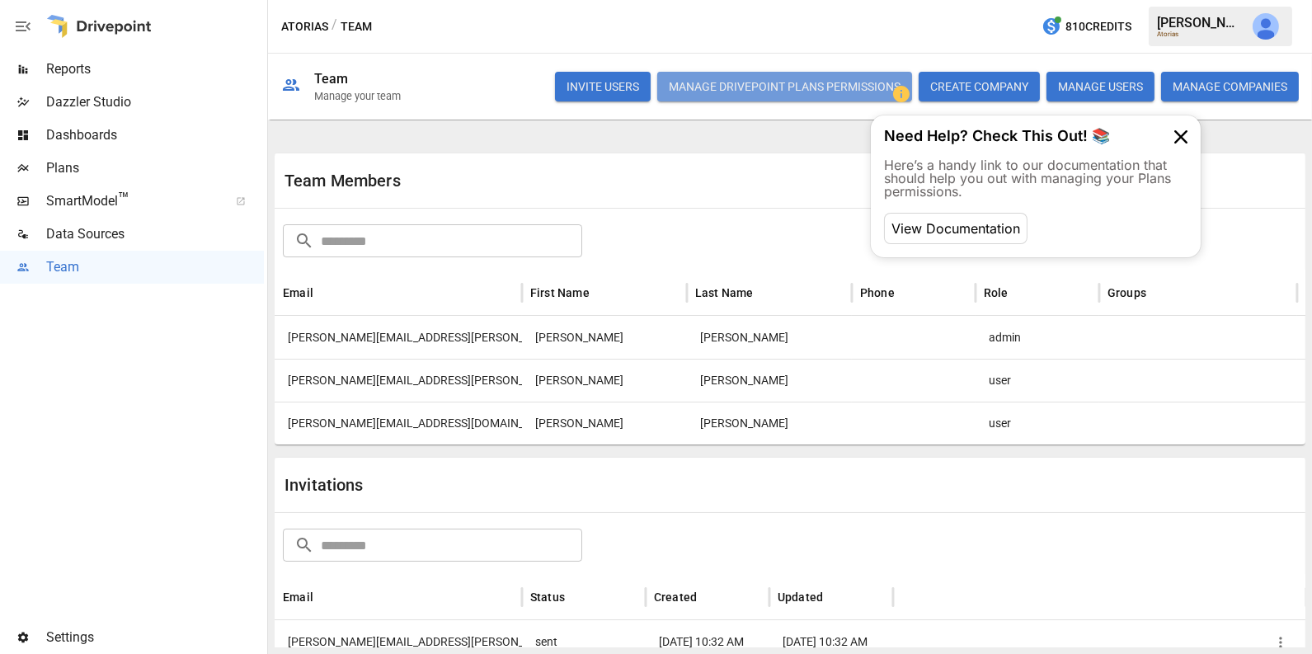  I want to click on div: Kominowski, so click(770, 380).